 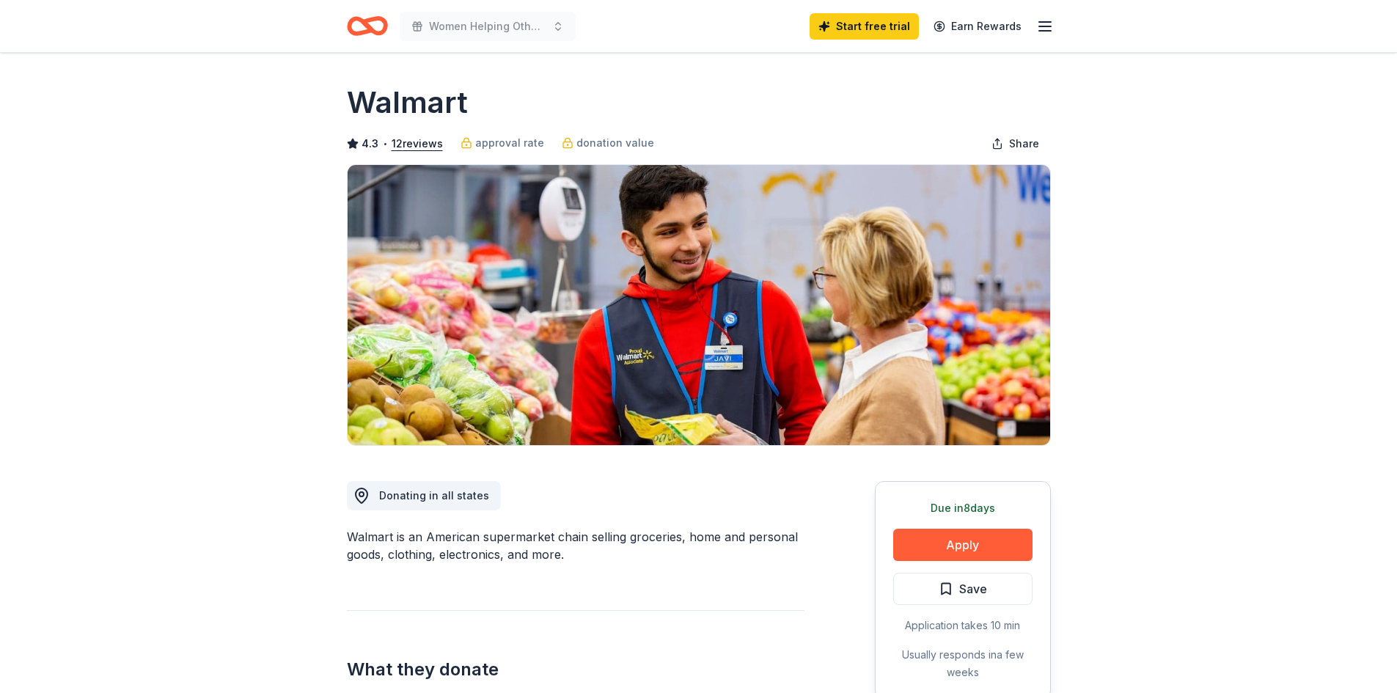 I want to click on button: Share, so click(x=1015, y=144).